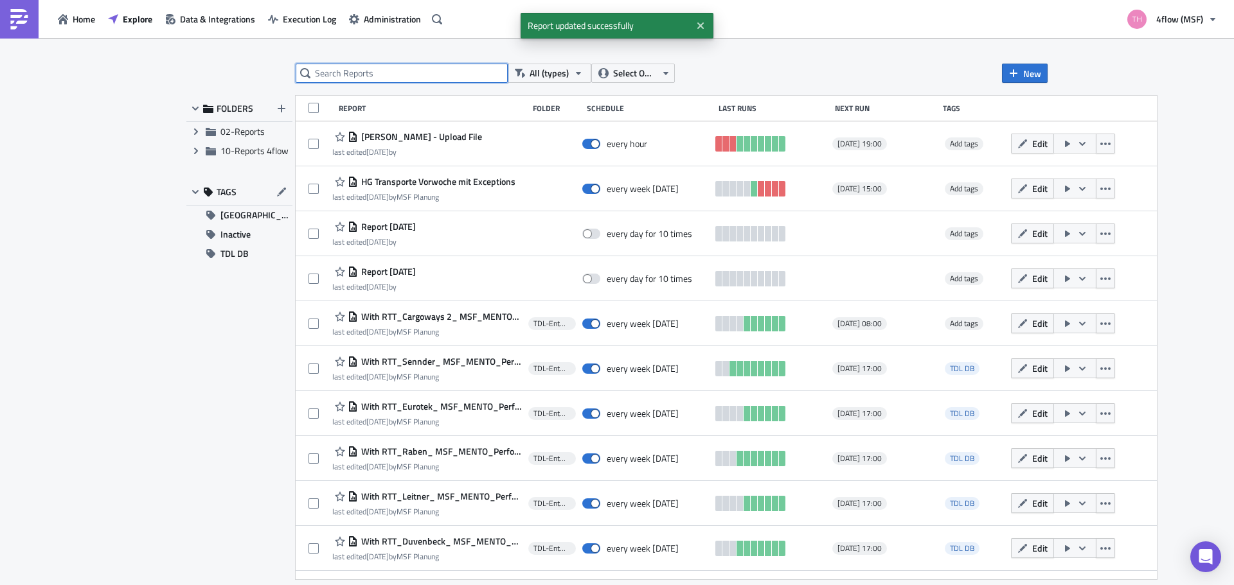 The width and height of the screenshot is (1234, 585). What do you see at coordinates (226, 192) in the screenshot?
I see `span: TAGS` at bounding box center [226, 192].